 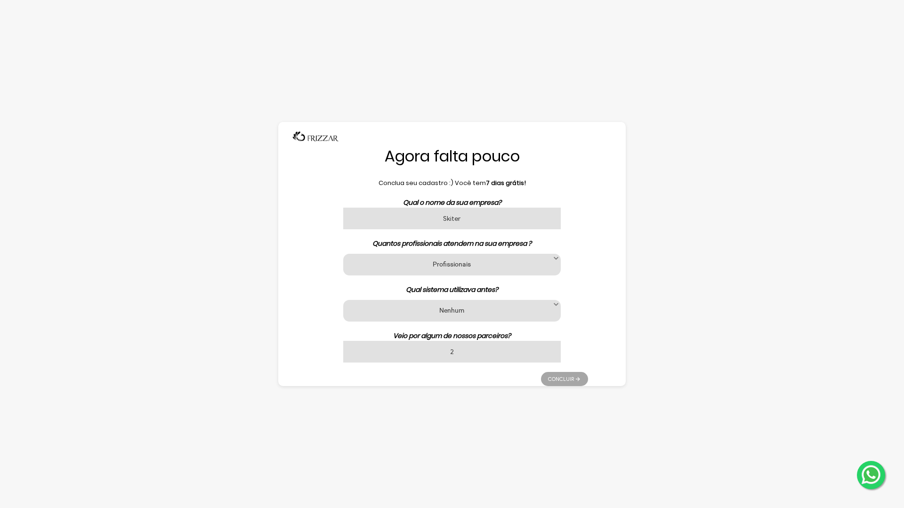 I want to click on img: whatsapp.png, so click(x=871, y=475).